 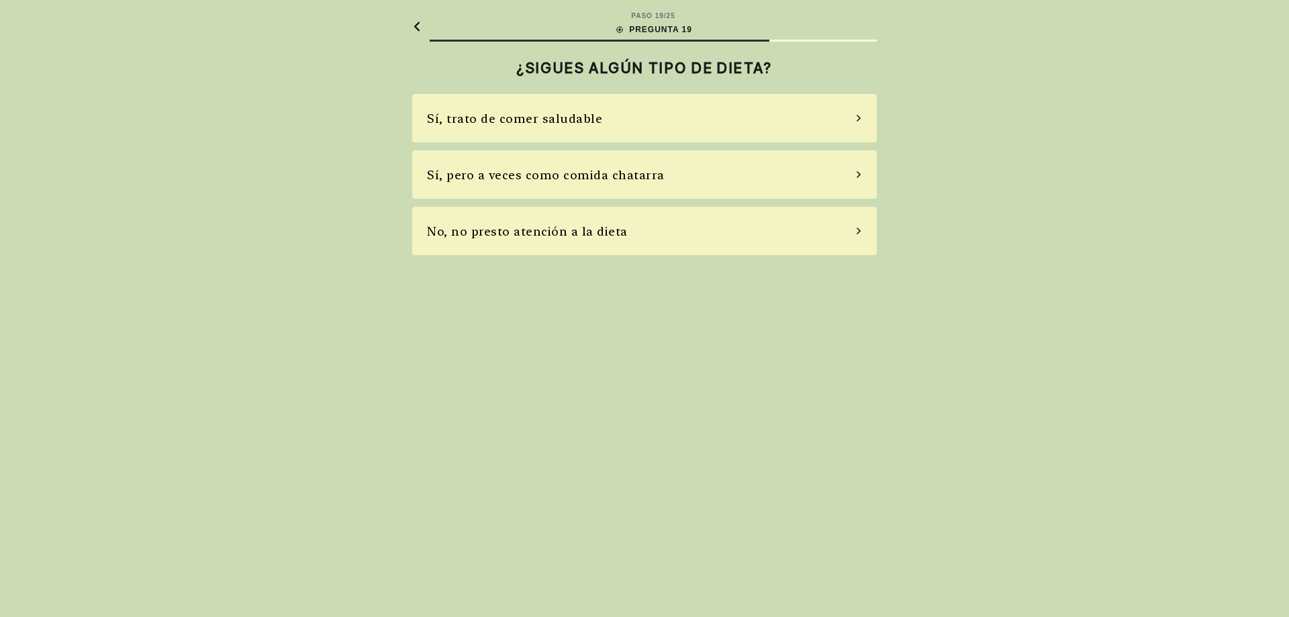 What do you see at coordinates (546, 175) in the screenshot?
I see `div: Sí, pero a veces como comida chatarra` at bounding box center [546, 175].